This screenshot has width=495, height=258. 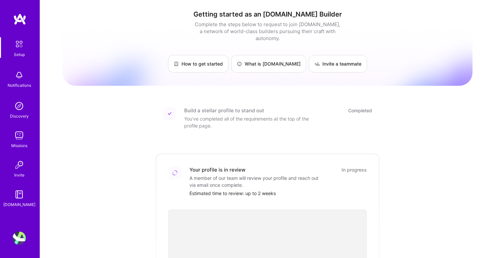 What do you see at coordinates (20, 19) in the screenshot?
I see `img: logo` at bounding box center [20, 19].